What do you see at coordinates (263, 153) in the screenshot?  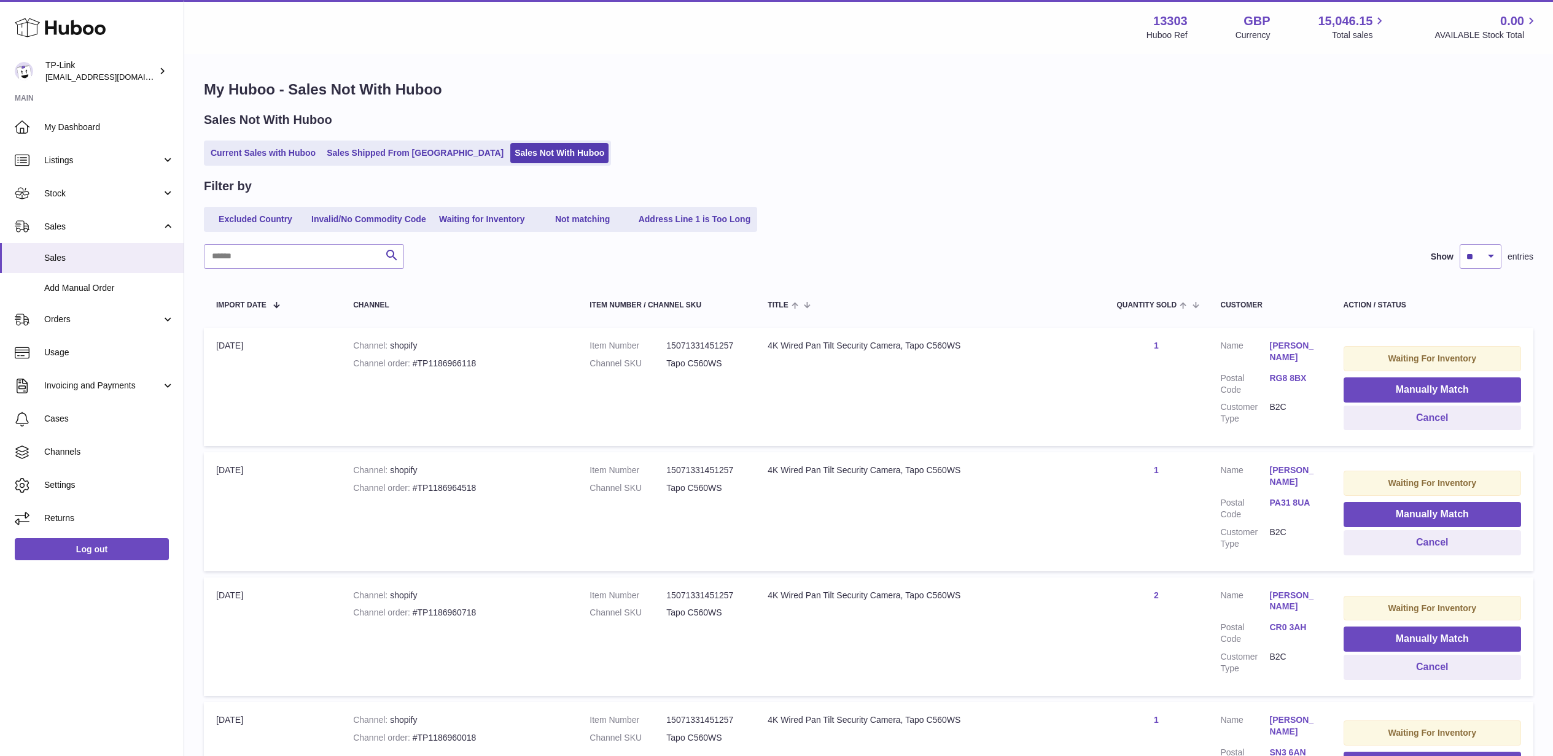 I see `a: Current Sales with Huboo` at bounding box center [263, 153].